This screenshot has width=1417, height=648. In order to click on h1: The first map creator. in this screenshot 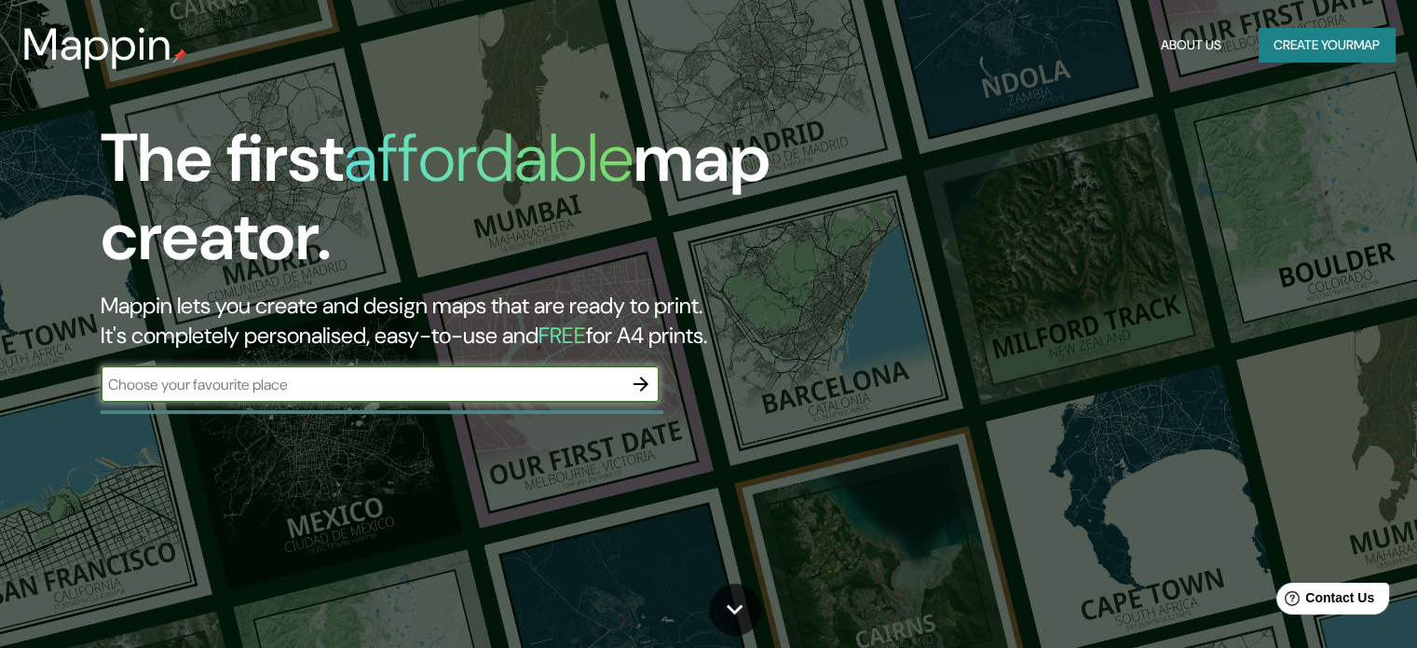, I will do `click(455, 205)`.